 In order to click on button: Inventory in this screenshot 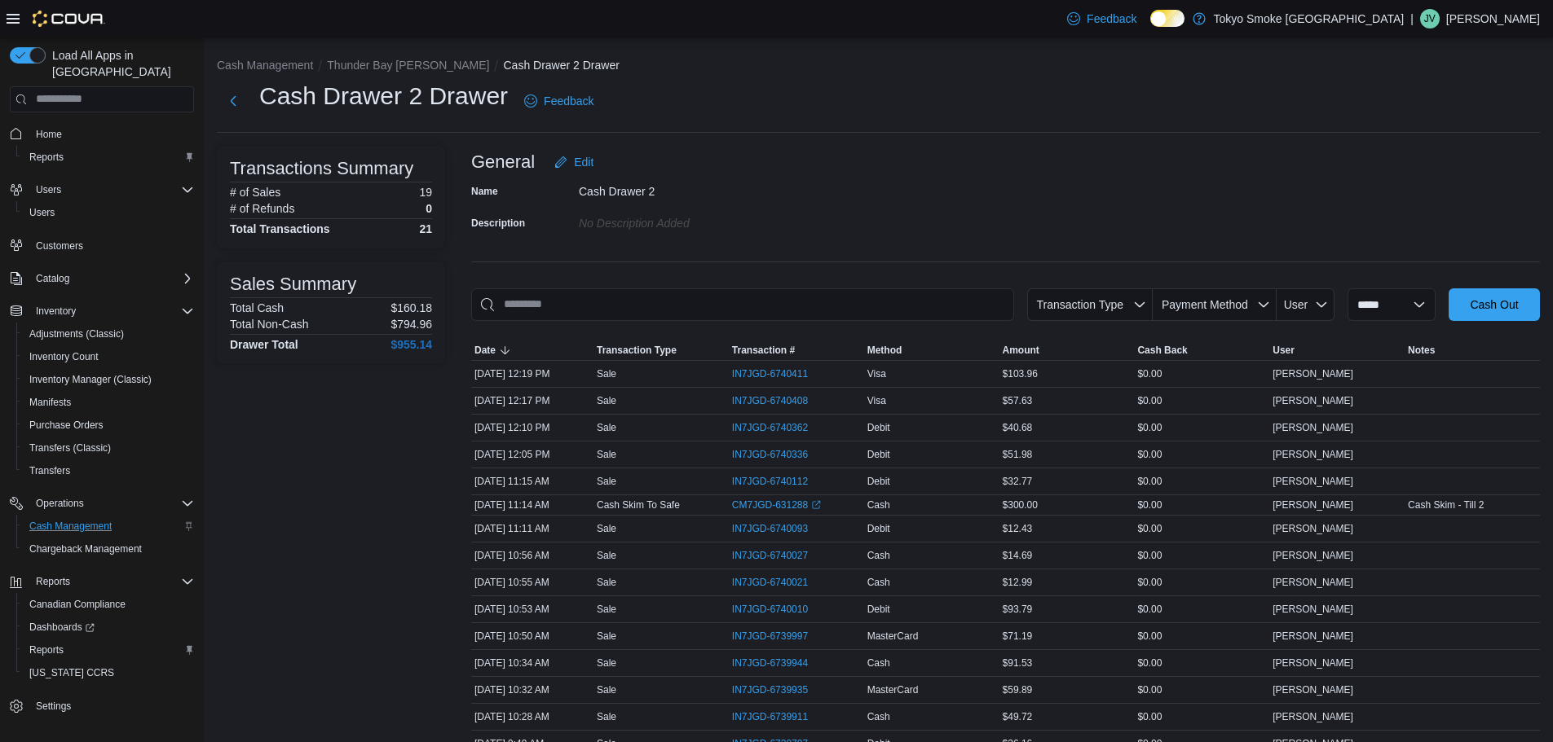, I will do `click(55, 311)`.